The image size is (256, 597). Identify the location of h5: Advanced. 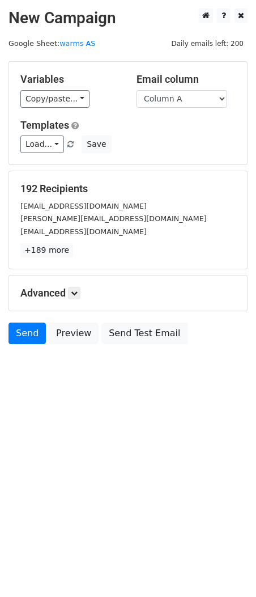
(128, 293).